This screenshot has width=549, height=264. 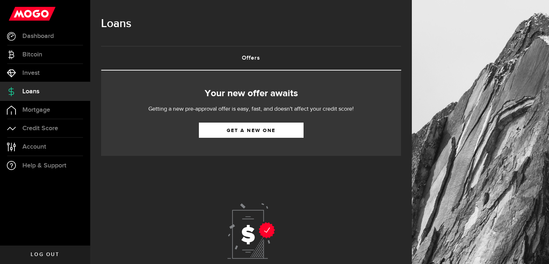 I want to click on span: Account, so click(x=34, y=147).